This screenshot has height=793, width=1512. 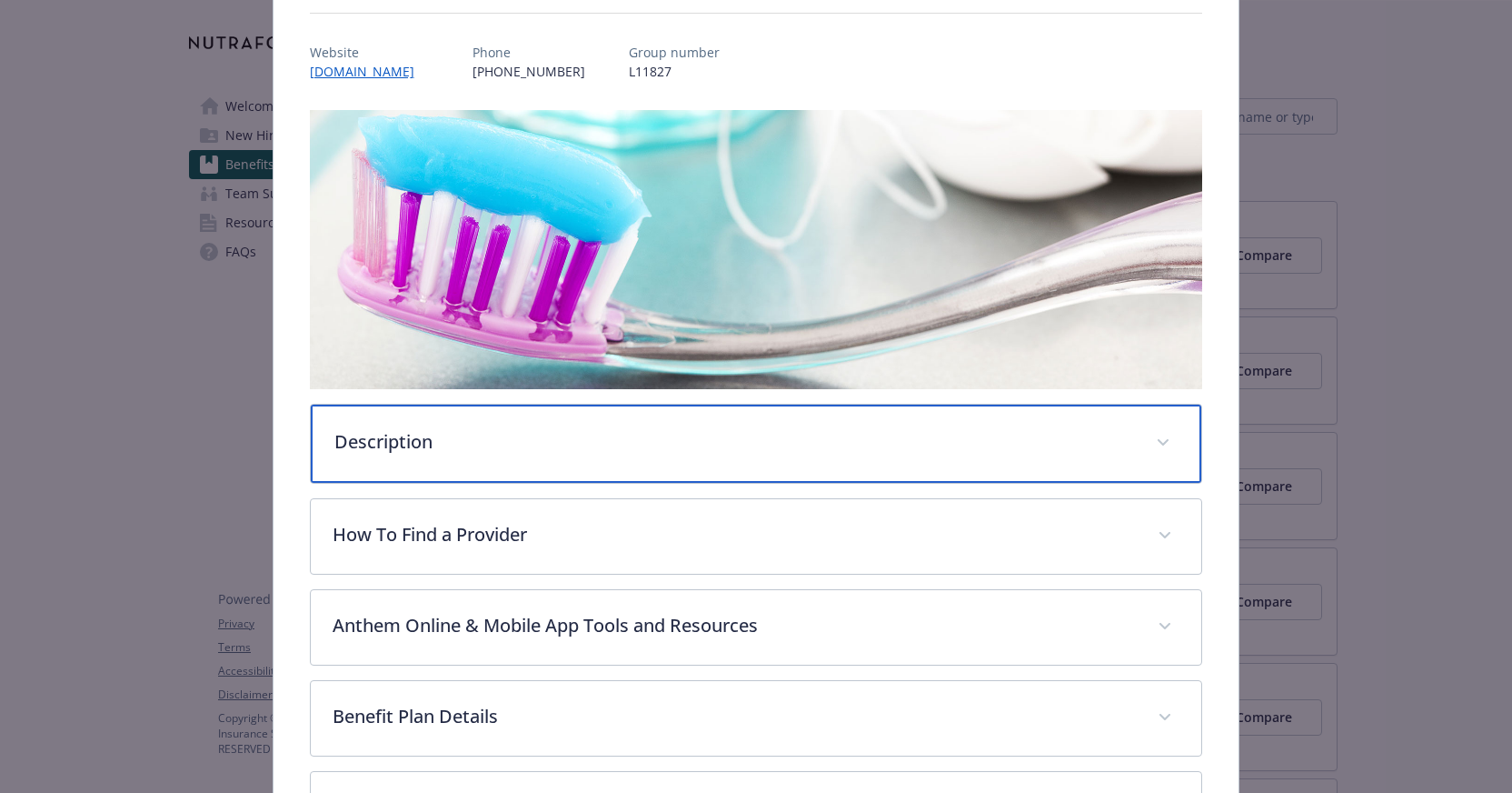 I want to click on div: Benefit Plan Details, so click(x=756, y=718).